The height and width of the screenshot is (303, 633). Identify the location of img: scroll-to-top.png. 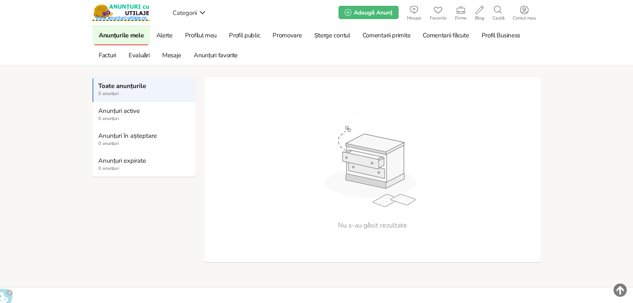
(621, 290).